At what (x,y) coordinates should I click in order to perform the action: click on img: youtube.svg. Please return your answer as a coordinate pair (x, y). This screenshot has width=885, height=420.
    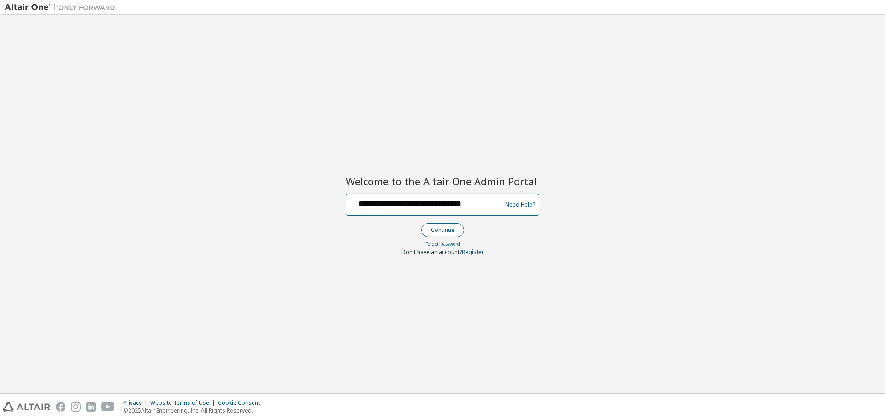
    Looking at the image, I should click on (108, 406).